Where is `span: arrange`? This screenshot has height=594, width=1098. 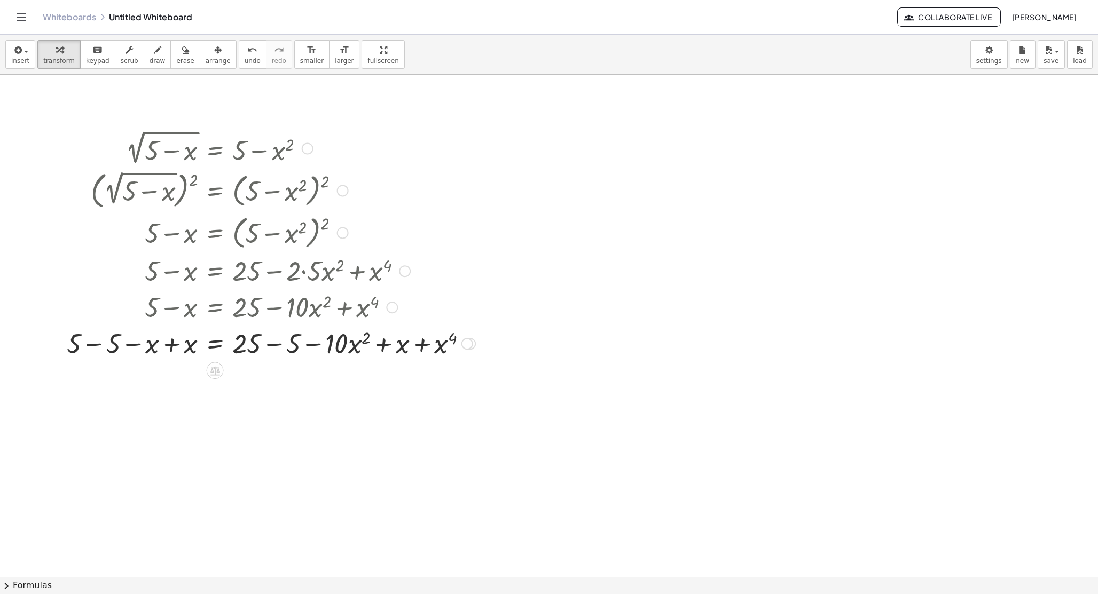 span: arrange is located at coordinates (218, 61).